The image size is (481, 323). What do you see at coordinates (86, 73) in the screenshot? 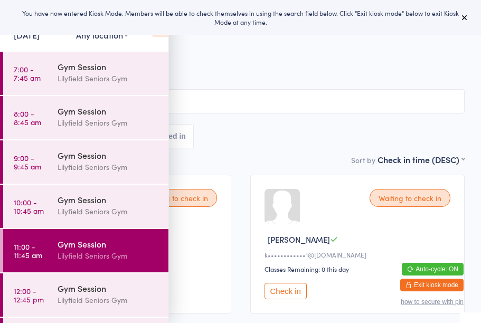
I see `a: 7:00 -7:45 amGym SessionLilyfield Seniors Gym` at bounding box center [86, 73].